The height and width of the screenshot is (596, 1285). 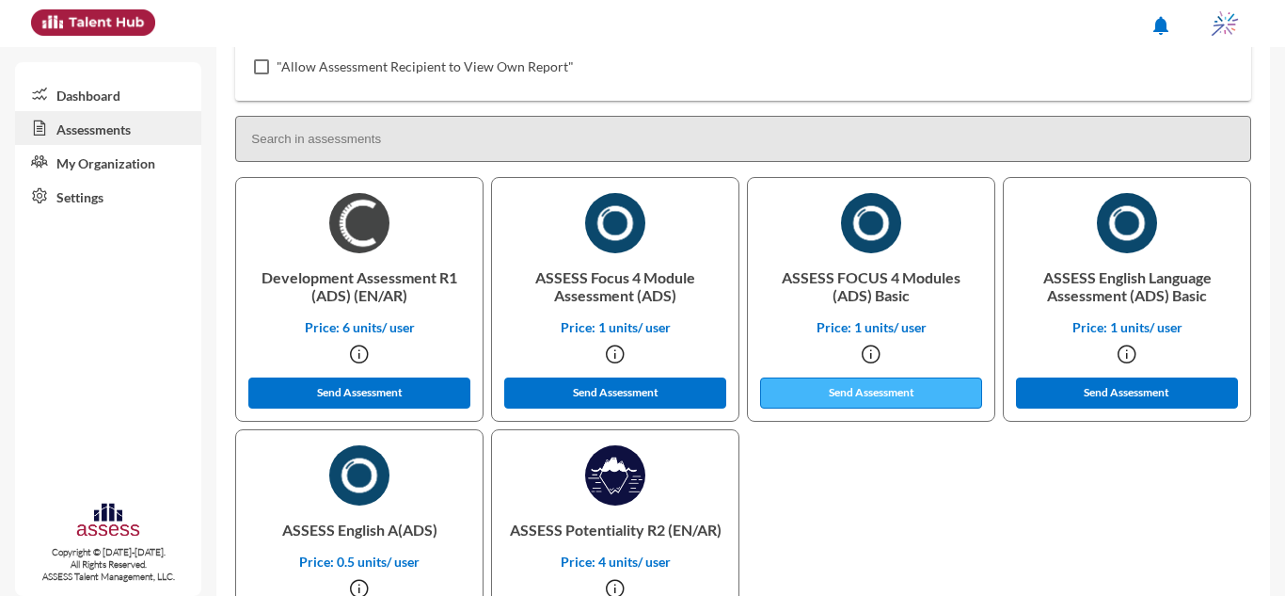 What do you see at coordinates (108, 162) in the screenshot?
I see `a: My Organization` at bounding box center [108, 162].